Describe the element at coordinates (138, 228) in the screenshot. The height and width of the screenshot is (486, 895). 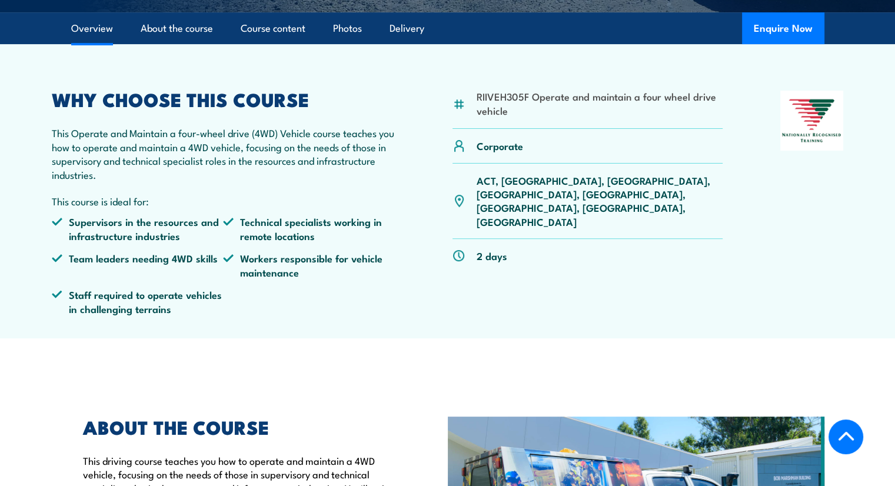
I see `li: Supervisors in the resources and infrastructure industries` at that location.